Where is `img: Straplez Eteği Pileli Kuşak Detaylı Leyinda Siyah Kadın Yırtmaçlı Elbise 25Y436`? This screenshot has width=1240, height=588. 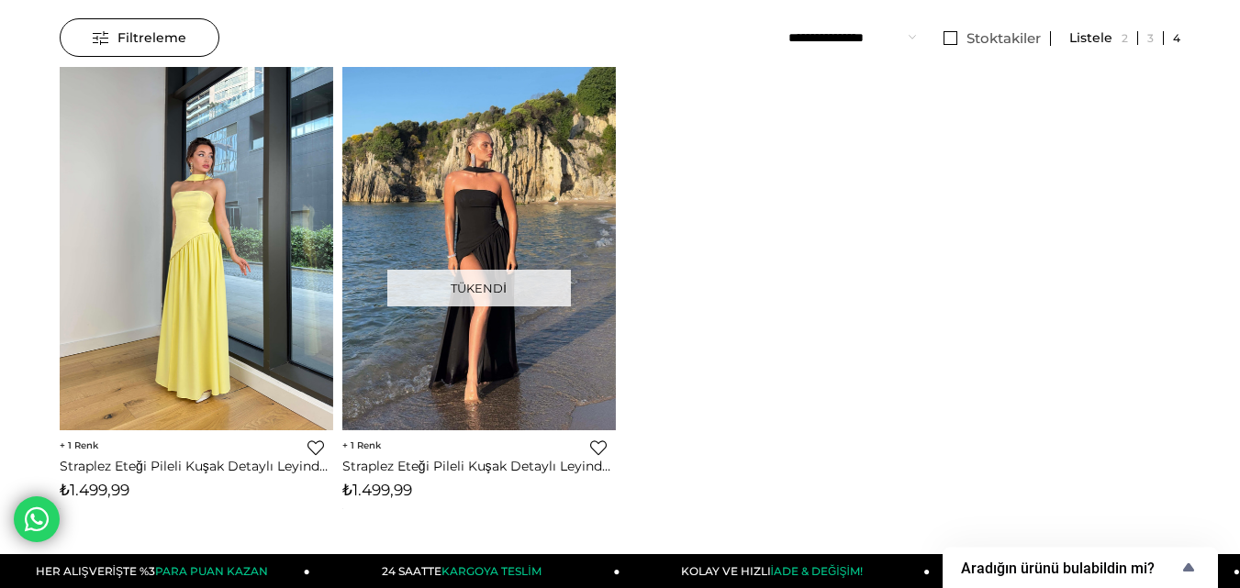
img: Straplez Eteği Pileli Kuşak Detaylı Leyinda Siyah Kadın Yırtmaçlı Elbise 25Y436 is located at coordinates (479, 249).